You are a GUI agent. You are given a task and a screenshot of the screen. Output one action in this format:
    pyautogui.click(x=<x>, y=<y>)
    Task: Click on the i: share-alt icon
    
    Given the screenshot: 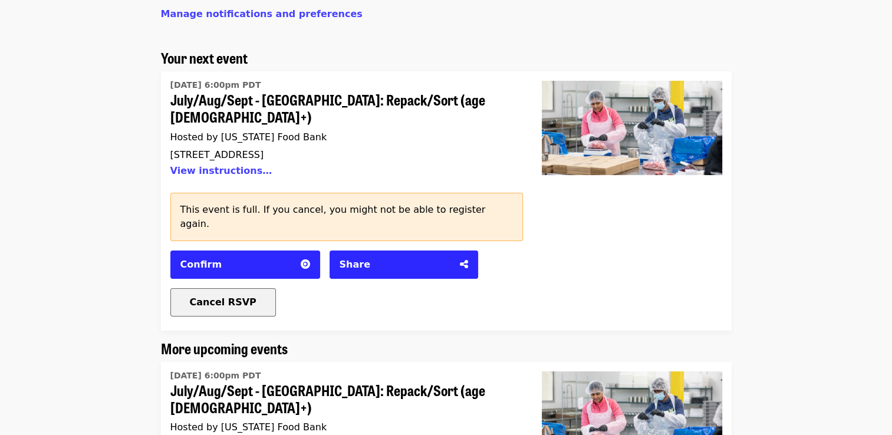 What is the action you would take?
    pyautogui.click(x=464, y=264)
    